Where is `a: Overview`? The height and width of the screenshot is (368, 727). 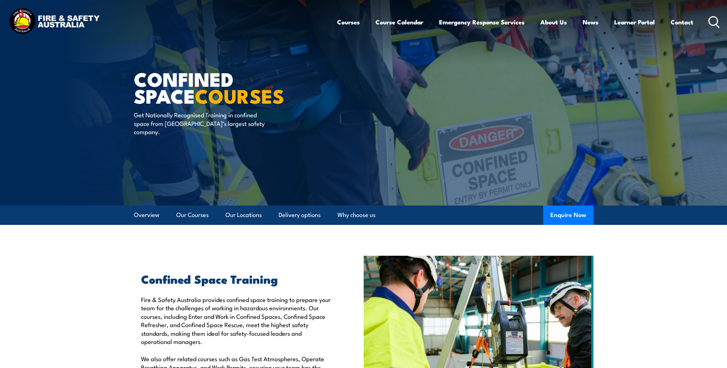 a: Overview is located at coordinates (146, 215).